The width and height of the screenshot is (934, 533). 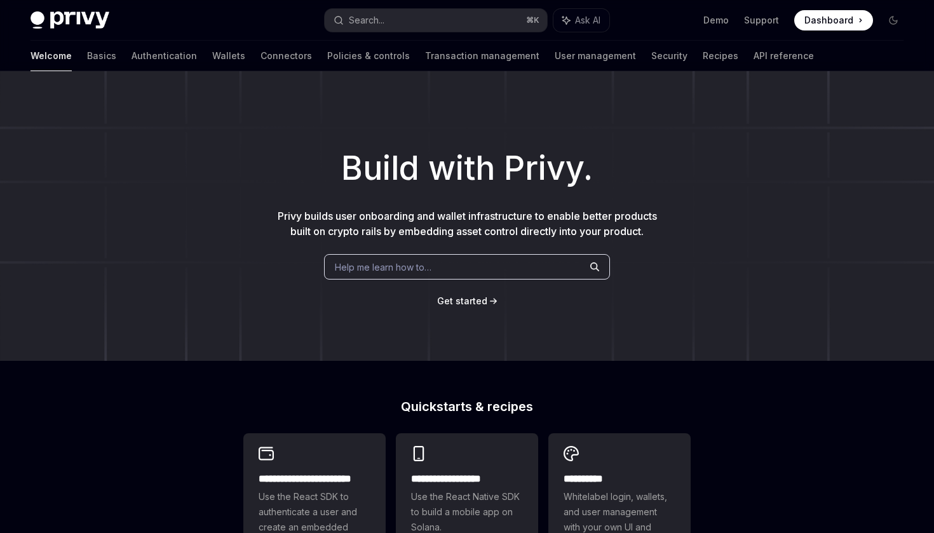 I want to click on a: Welcome, so click(x=51, y=56).